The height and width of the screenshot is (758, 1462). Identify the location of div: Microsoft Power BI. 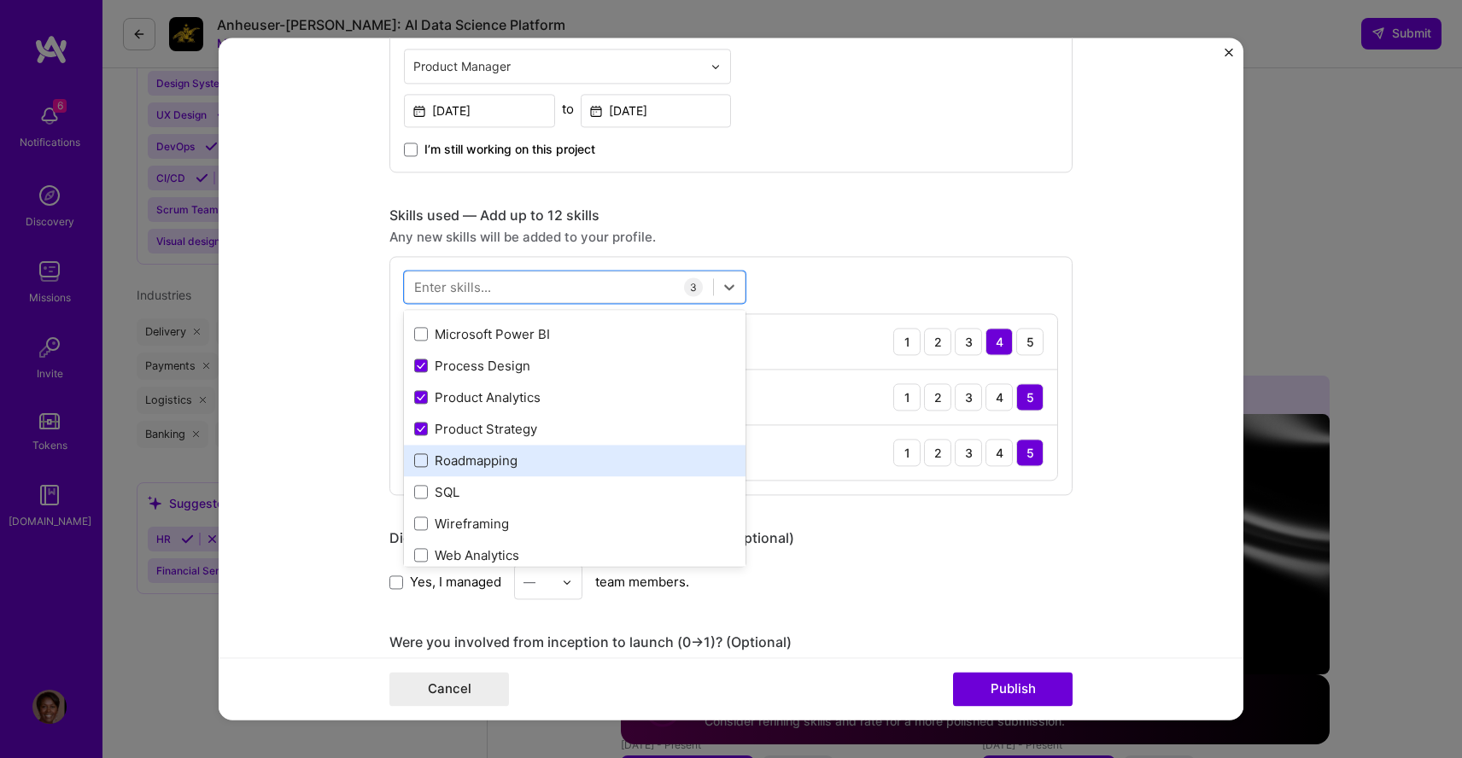
(575, 334).